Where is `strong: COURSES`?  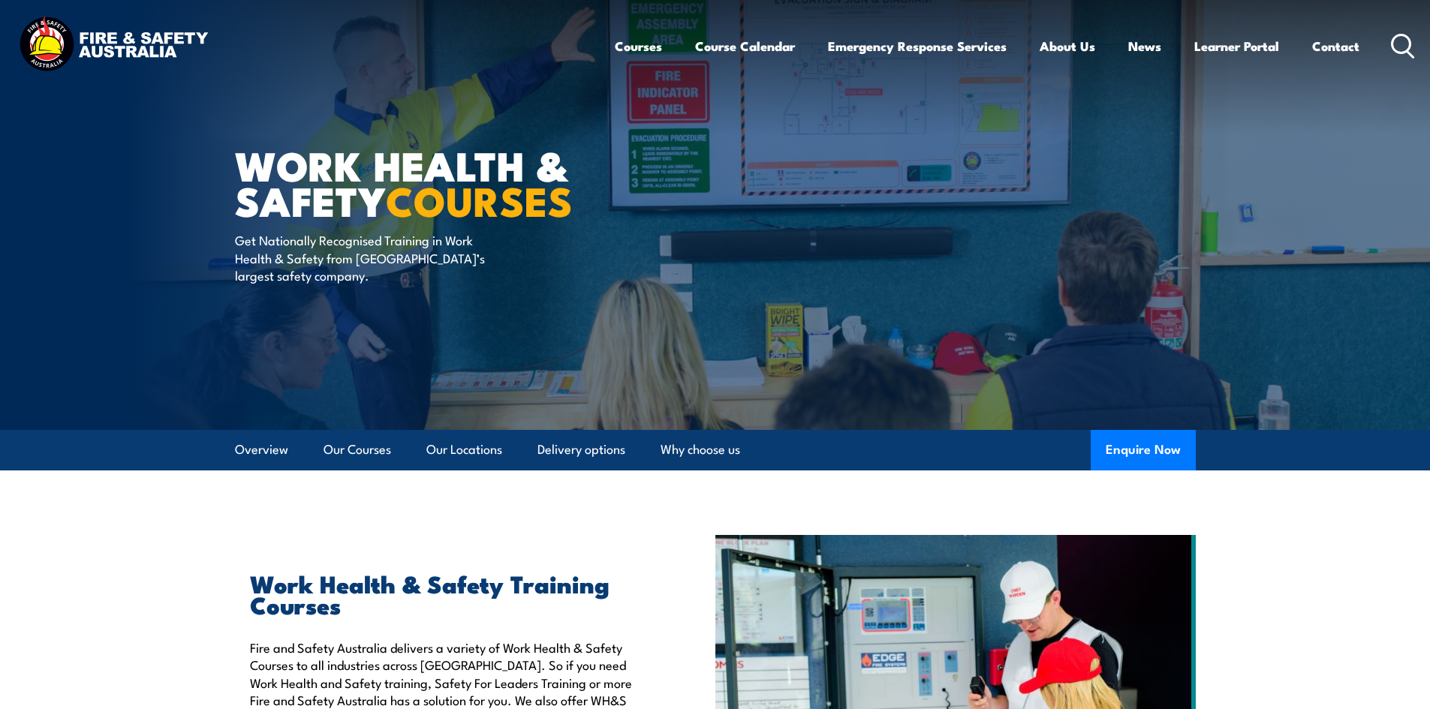
strong: COURSES is located at coordinates (479, 199).